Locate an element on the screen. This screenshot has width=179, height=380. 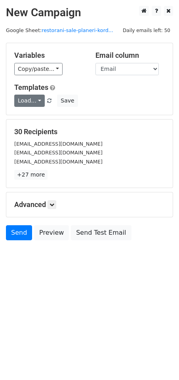
a: Daily emails left: 50 is located at coordinates (147, 30).